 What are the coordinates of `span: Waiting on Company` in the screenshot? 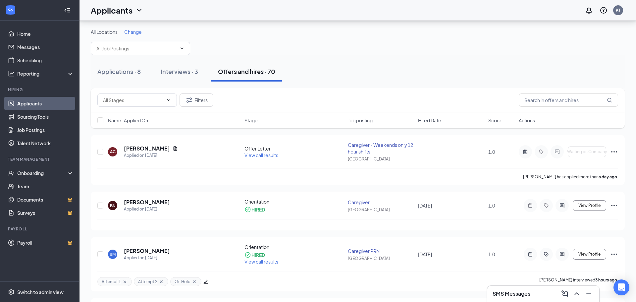 It's located at (587, 152).